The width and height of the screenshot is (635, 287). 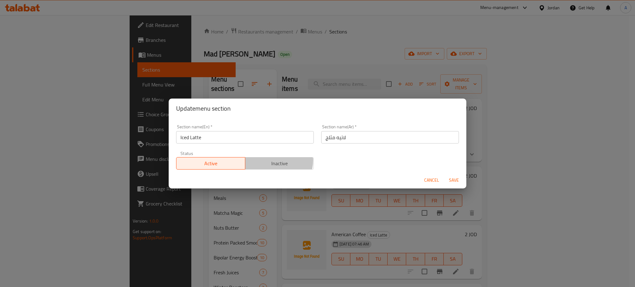 I want to click on h2: Update menu section, so click(x=318, y=109).